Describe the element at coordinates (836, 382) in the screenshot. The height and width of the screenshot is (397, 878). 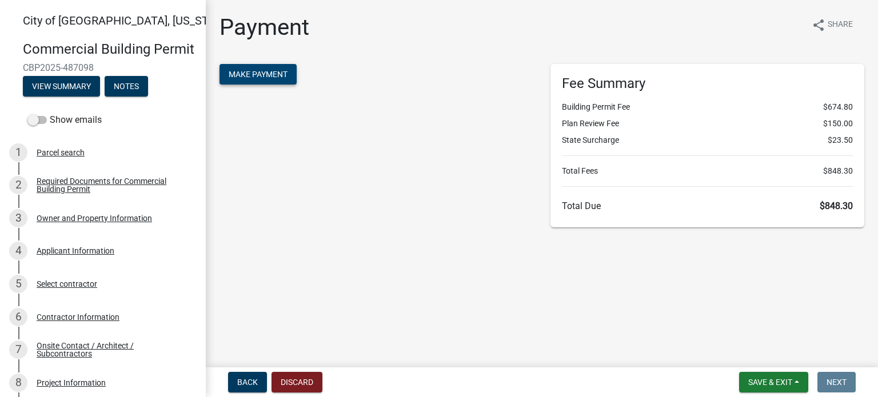
I see `button: Next` at that location.